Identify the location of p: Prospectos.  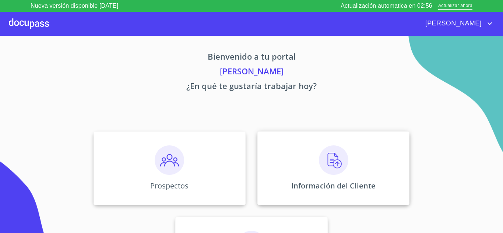
(169, 185).